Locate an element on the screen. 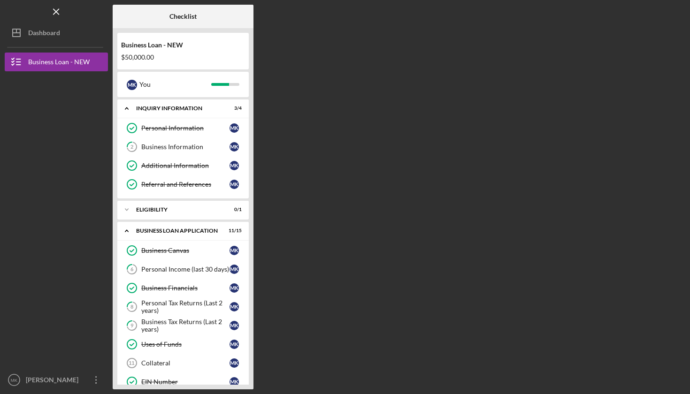 The image size is (690, 394). a: Business FinancialsMK is located at coordinates (183, 288).